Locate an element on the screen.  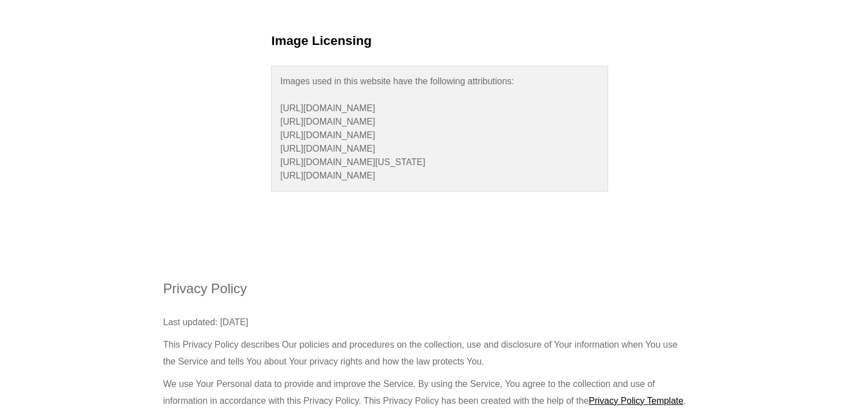
h1: Image Licensing is located at coordinates (440, 40).